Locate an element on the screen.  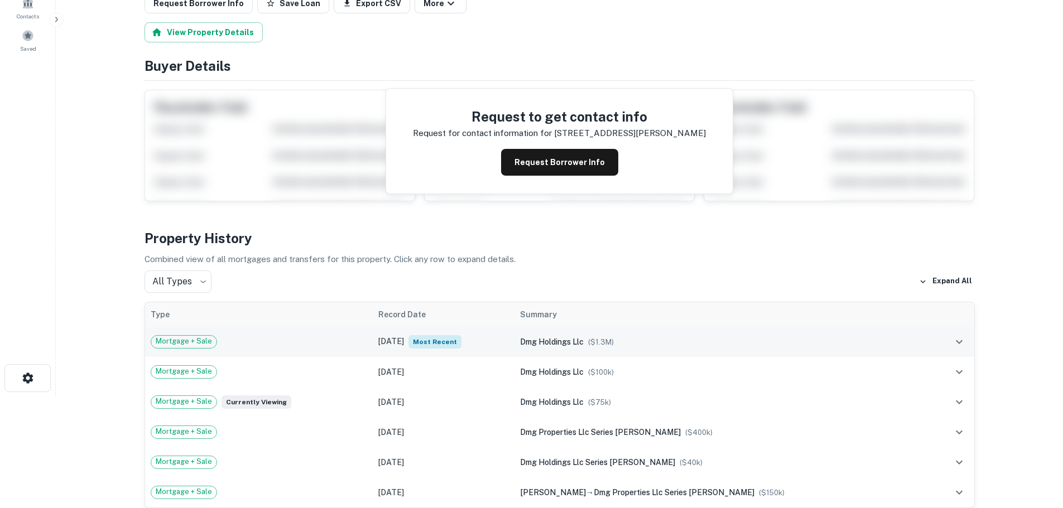
th: Type is located at coordinates (259, 315).